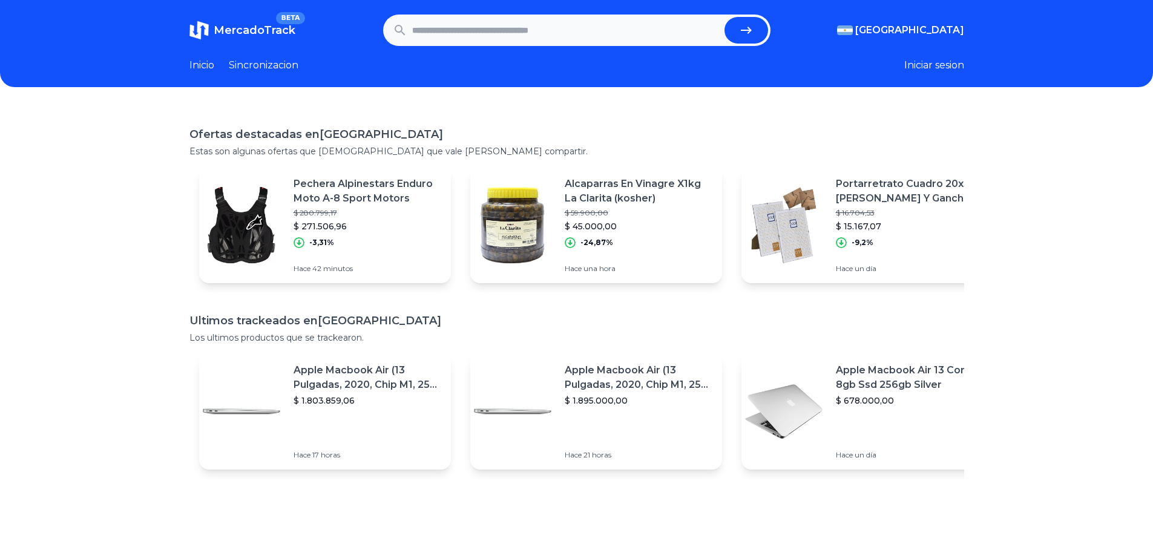  What do you see at coordinates (639, 269) in the screenshot?
I see `p: Hace una hora` at bounding box center [639, 269].